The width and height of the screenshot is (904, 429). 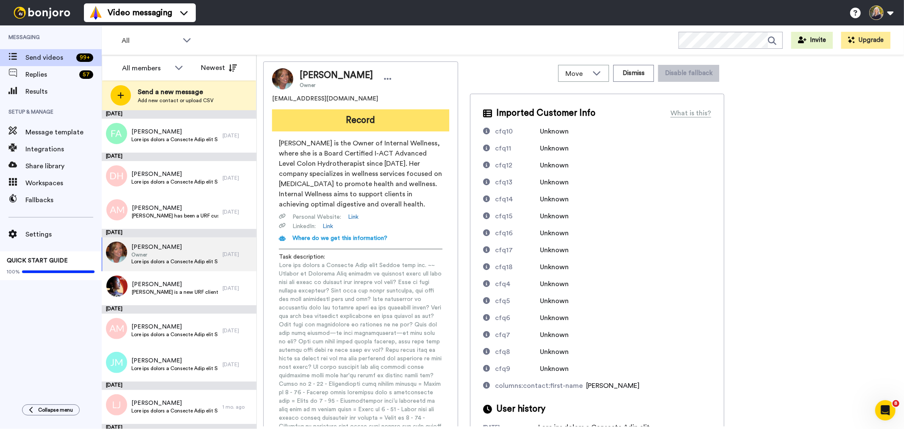 What do you see at coordinates (64, 132) in the screenshot?
I see `span: Message template` at bounding box center [64, 132].